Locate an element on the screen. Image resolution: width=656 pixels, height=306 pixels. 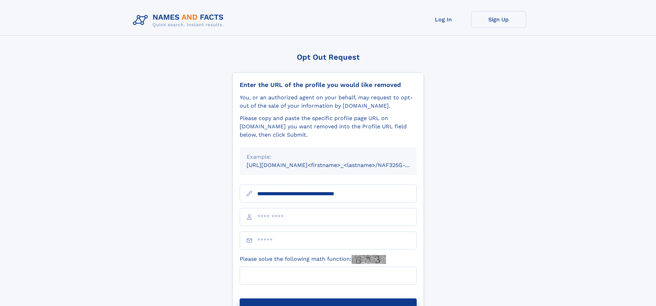
div: Enter the URL of the profile you would like removed is located at coordinates (328, 85).